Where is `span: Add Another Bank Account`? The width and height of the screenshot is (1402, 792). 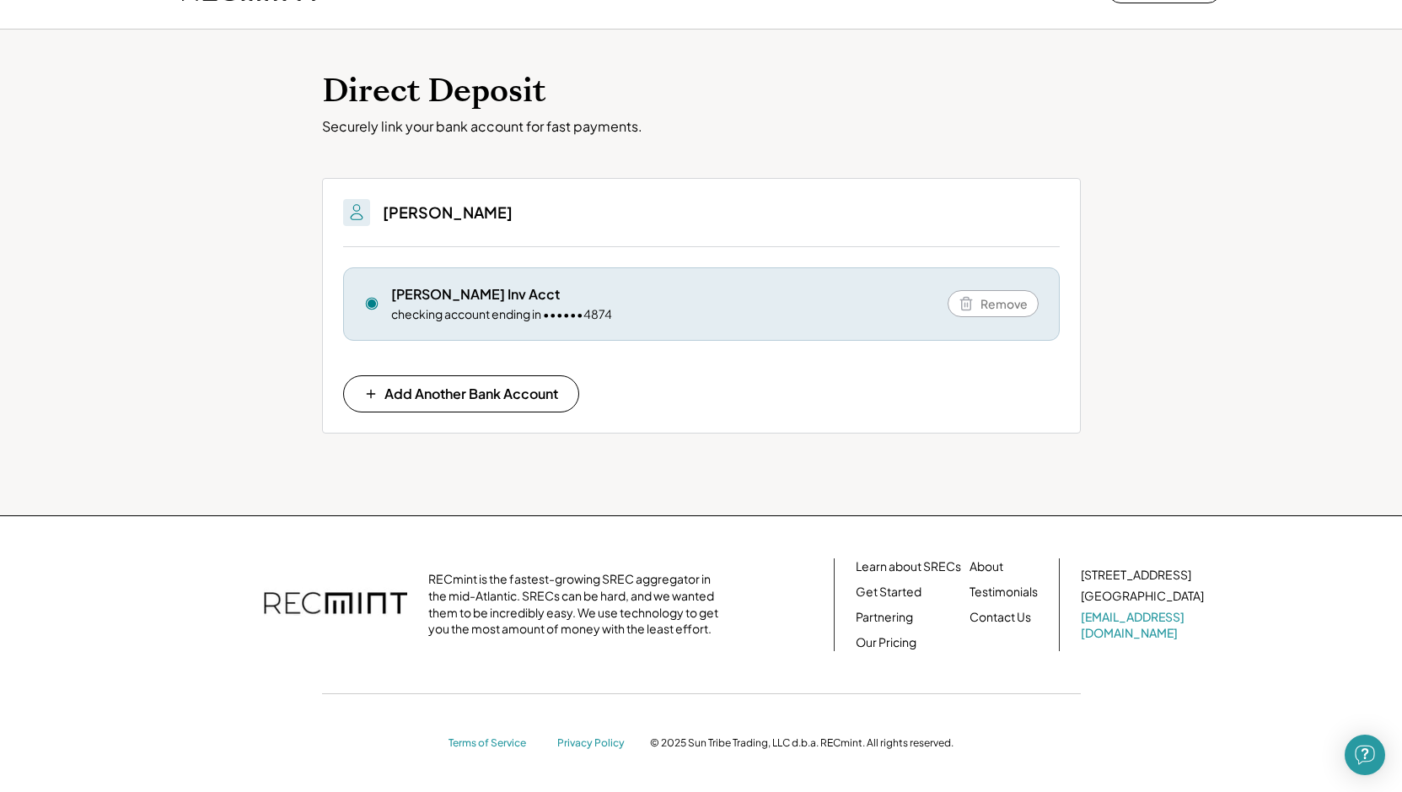
span: Add Another Bank Account is located at coordinates (471, 394).